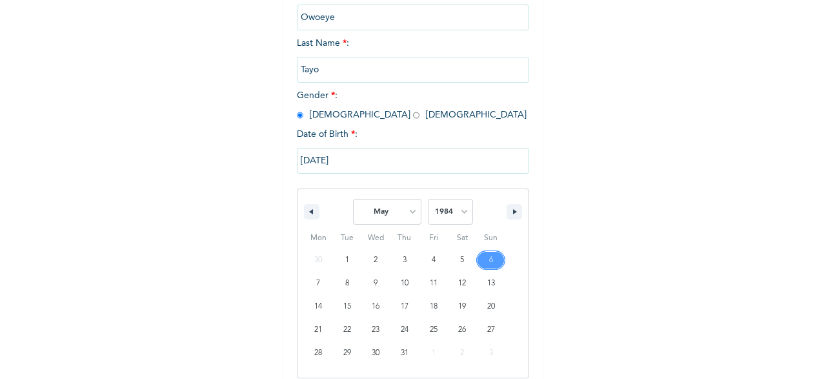  I want to click on span: 18, so click(434, 307).